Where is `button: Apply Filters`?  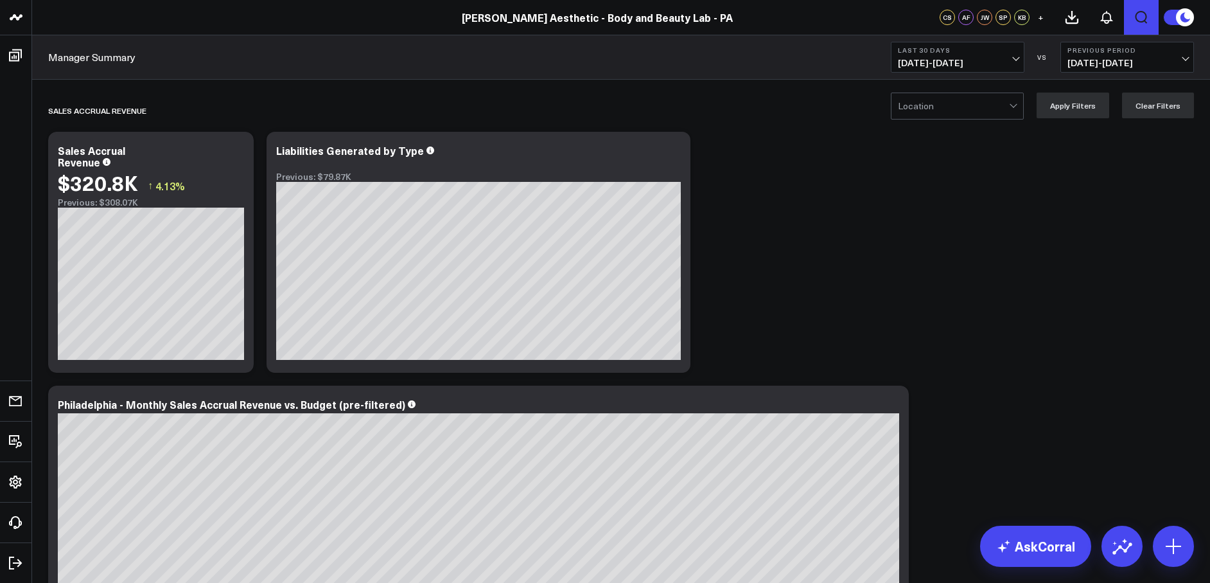 button: Apply Filters is located at coordinates (1073, 105).